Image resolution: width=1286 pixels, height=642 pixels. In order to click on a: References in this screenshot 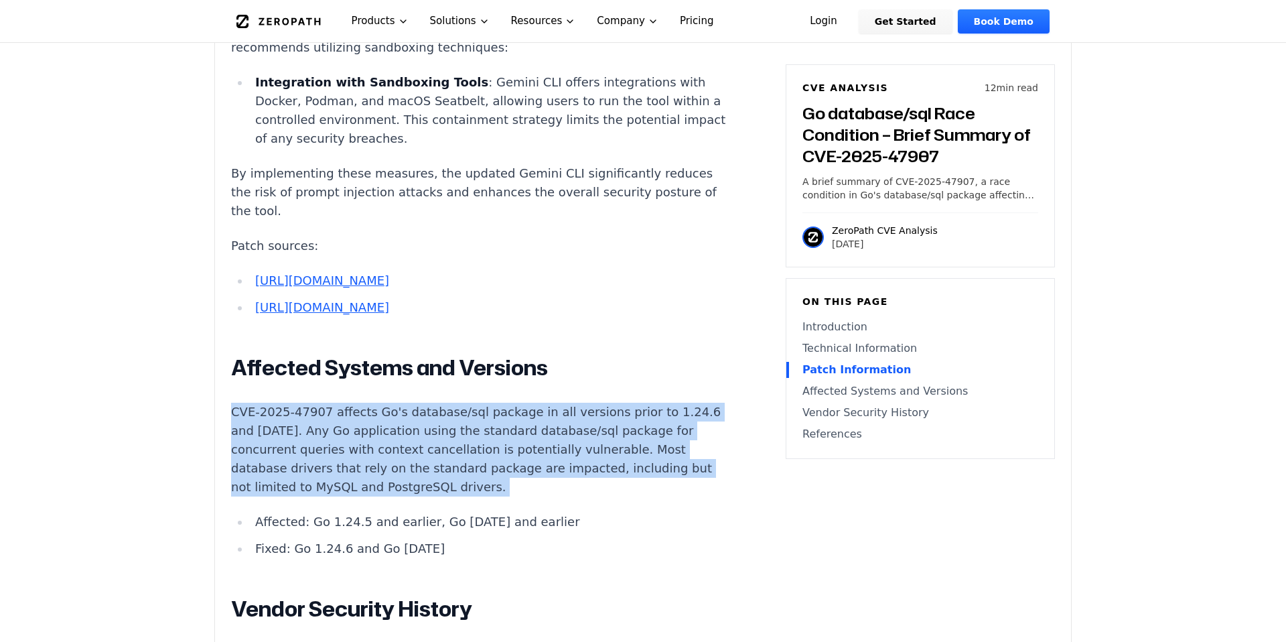, I will do `click(920, 434)`.